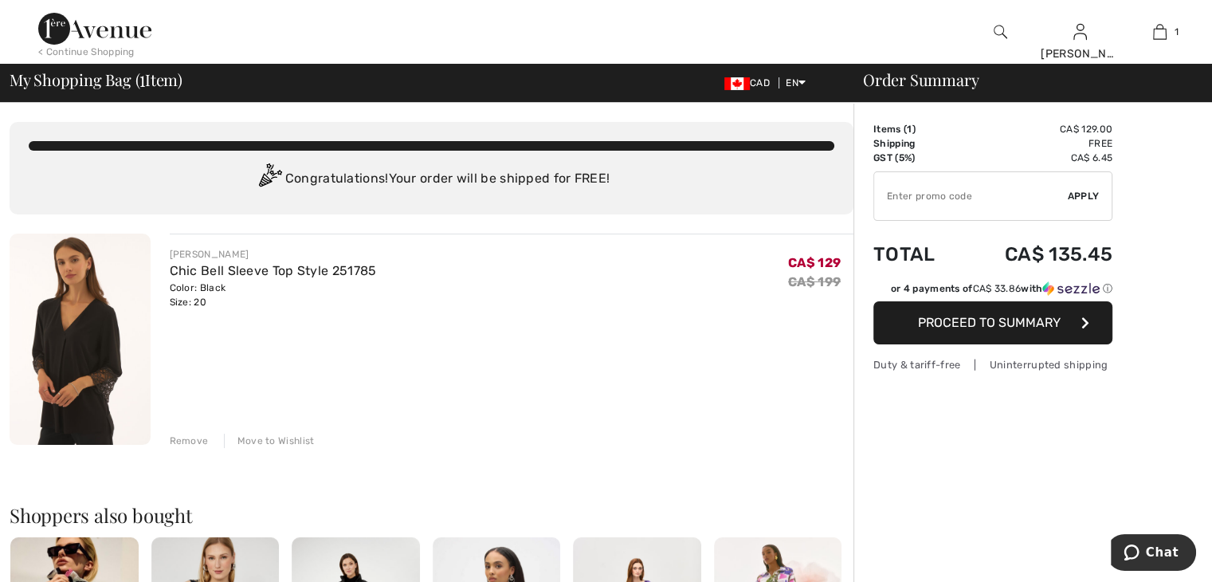 The height and width of the screenshot is (582, 1212). What do you see at coordinates (1024, 80) in the screenshot?
I see `div: Order Summary` at bounding box center [1024, 80].